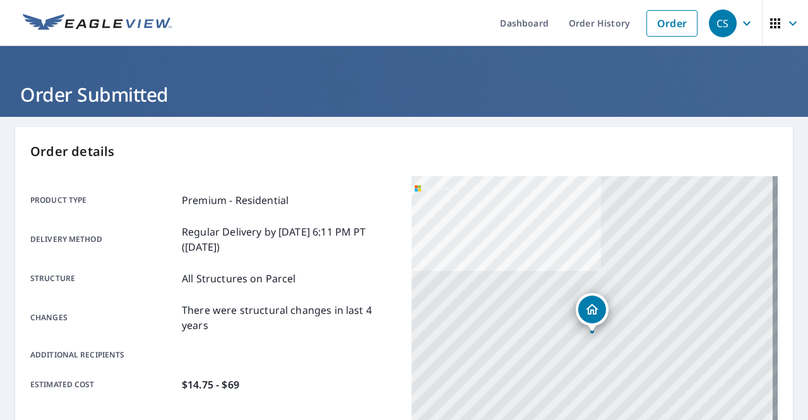  Describe the element at coordinates (404, 94) in the screenshot. I see `h1: Order Submitted` at that location.